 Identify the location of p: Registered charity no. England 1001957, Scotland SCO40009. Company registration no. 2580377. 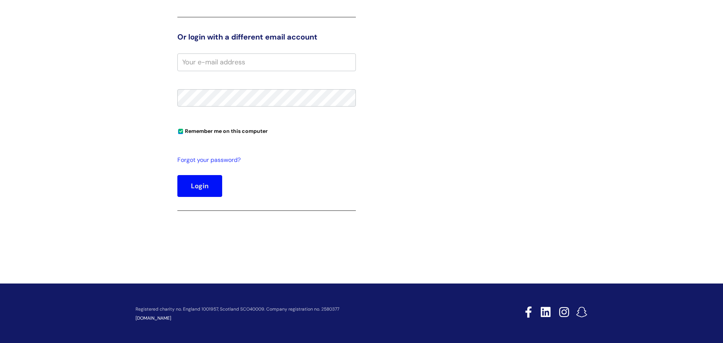
(304, 309).